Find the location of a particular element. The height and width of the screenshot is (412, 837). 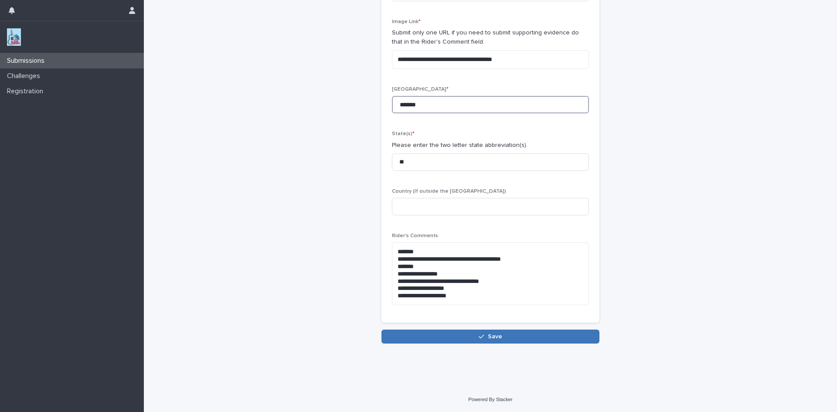

span: Save is located at coordinates (495, 337).